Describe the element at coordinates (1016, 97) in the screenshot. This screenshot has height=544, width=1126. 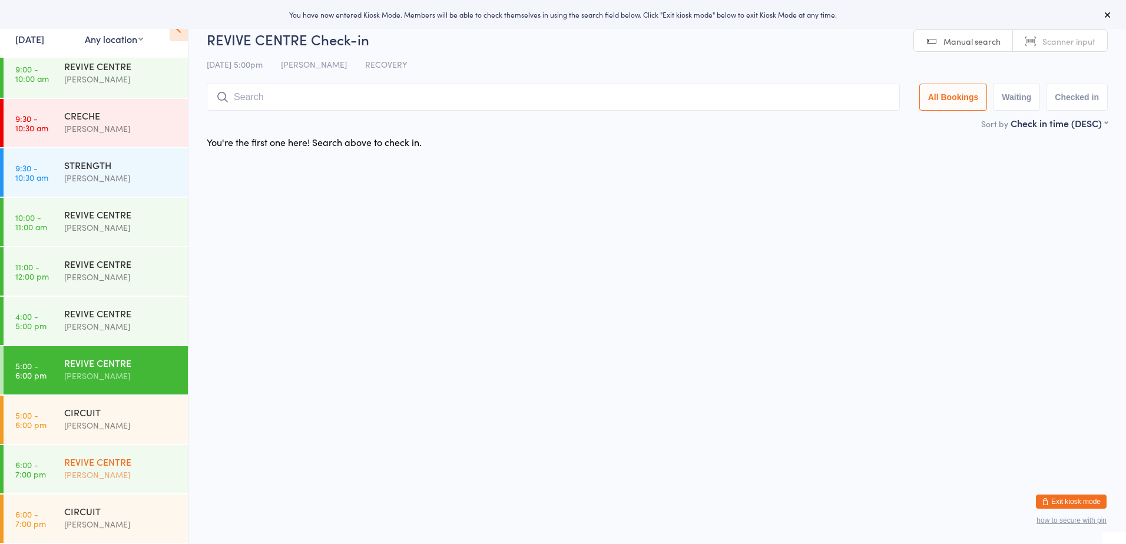
I see `button: Waiting` at that location.